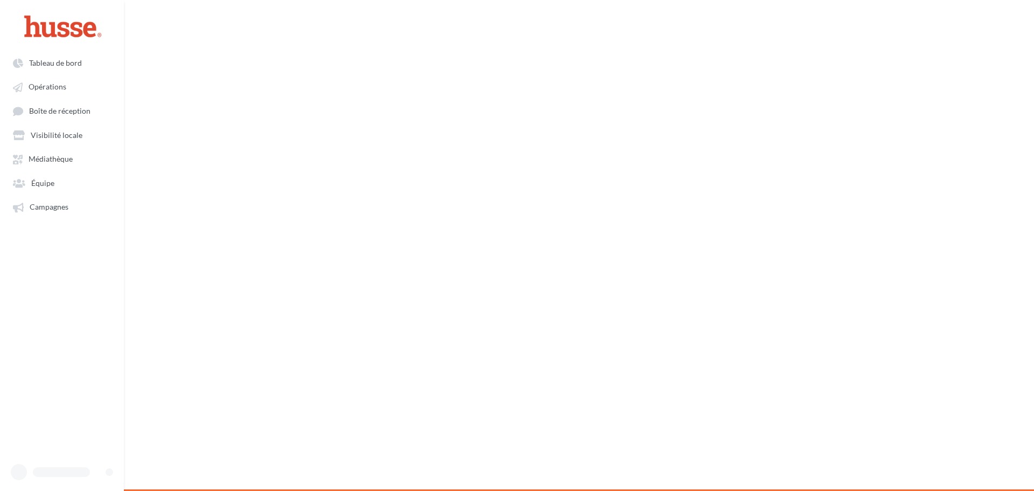 This screenshot has height=491, width=1034. Describe the element at coordinates (62, 110) in the screenshot. I see `a: Boîte de réception` at that location.